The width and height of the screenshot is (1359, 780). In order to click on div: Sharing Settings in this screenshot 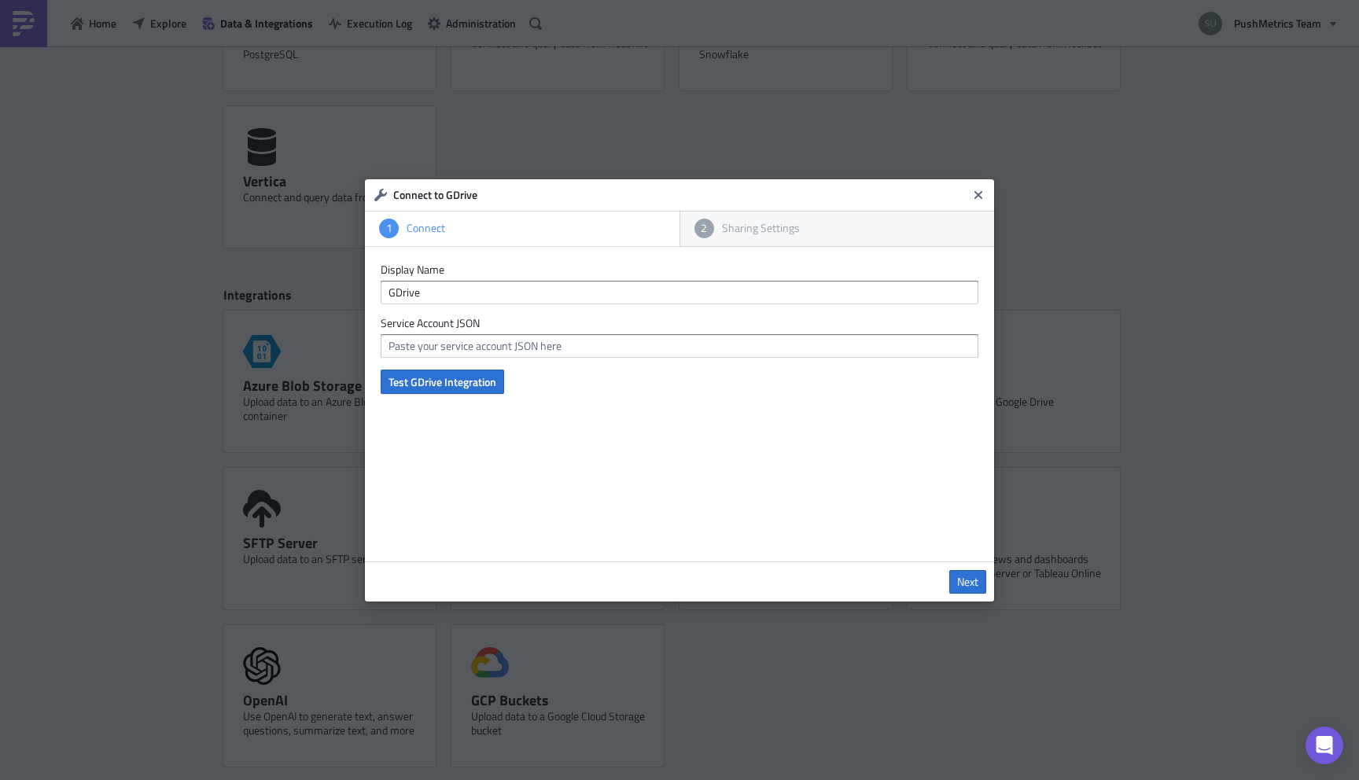, I will do `click(847, 228)`.